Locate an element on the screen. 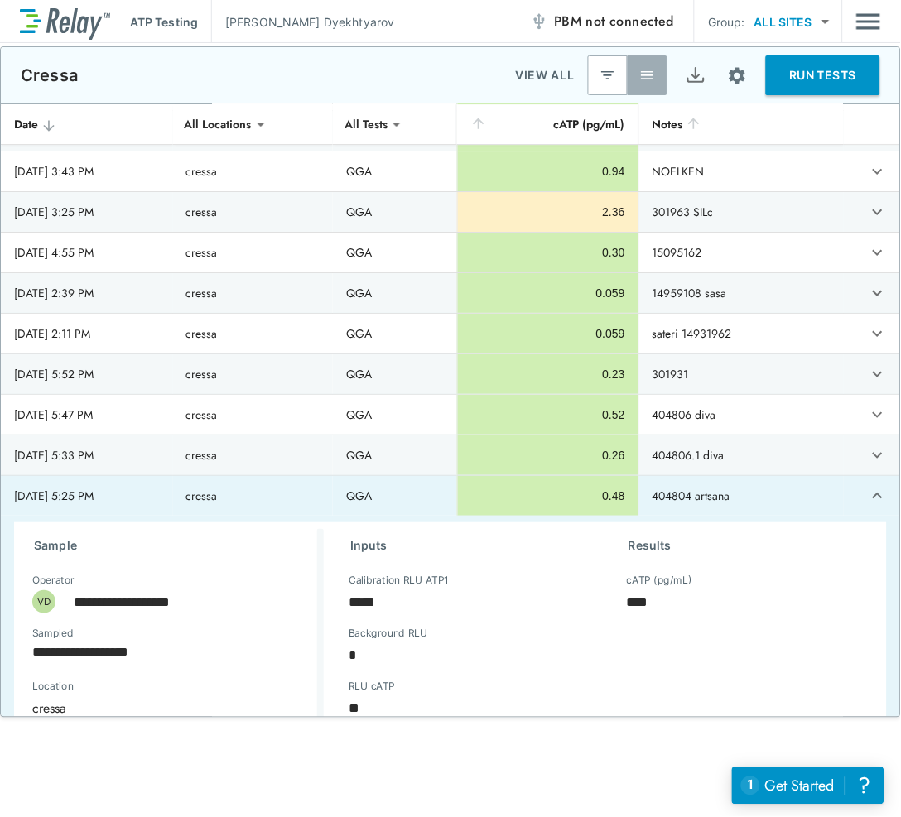 The image size is (901, 817). div: VD is located at coordinates (44, 602).